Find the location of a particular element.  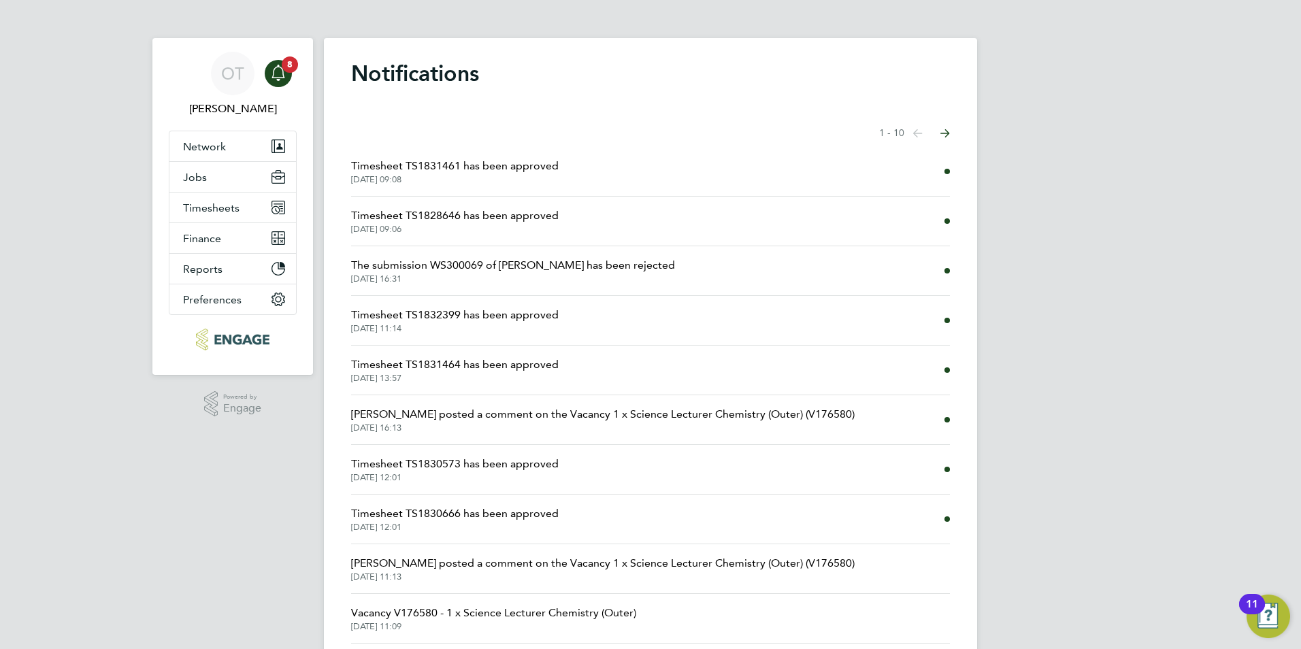

nav: Select page of notifications list is located at coordinates (915, 133).